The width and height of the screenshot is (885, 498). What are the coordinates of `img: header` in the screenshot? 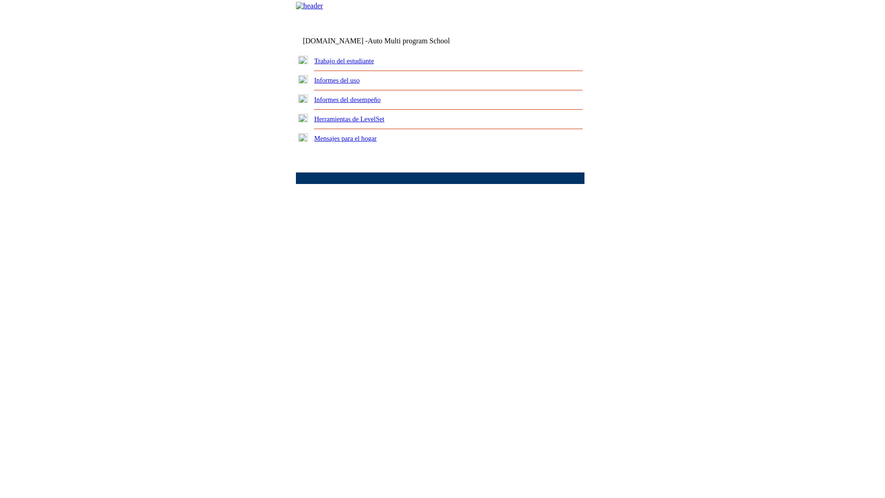 It's located at (309, 6).